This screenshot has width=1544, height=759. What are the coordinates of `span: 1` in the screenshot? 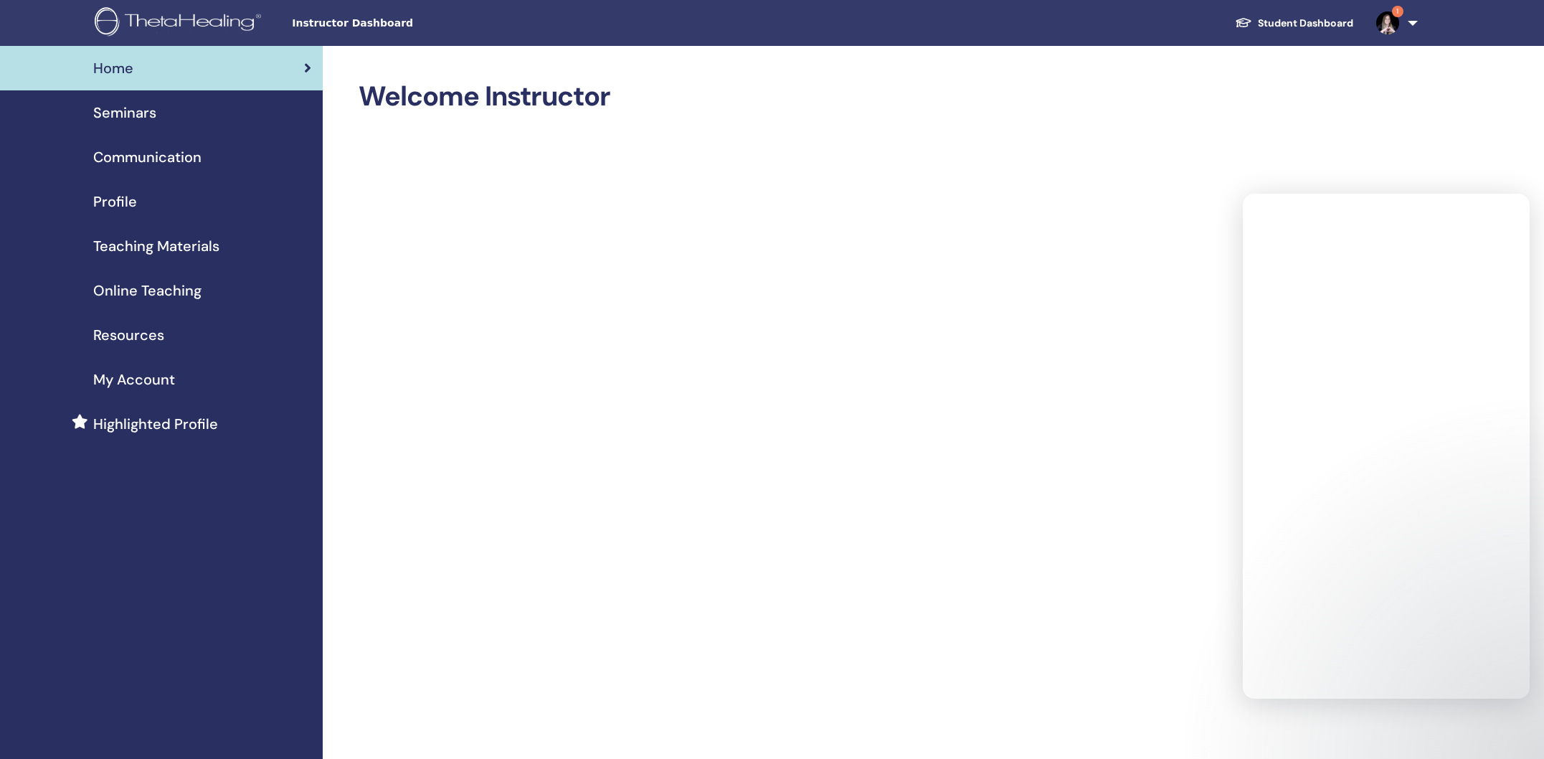 It's located at (1397, 11).